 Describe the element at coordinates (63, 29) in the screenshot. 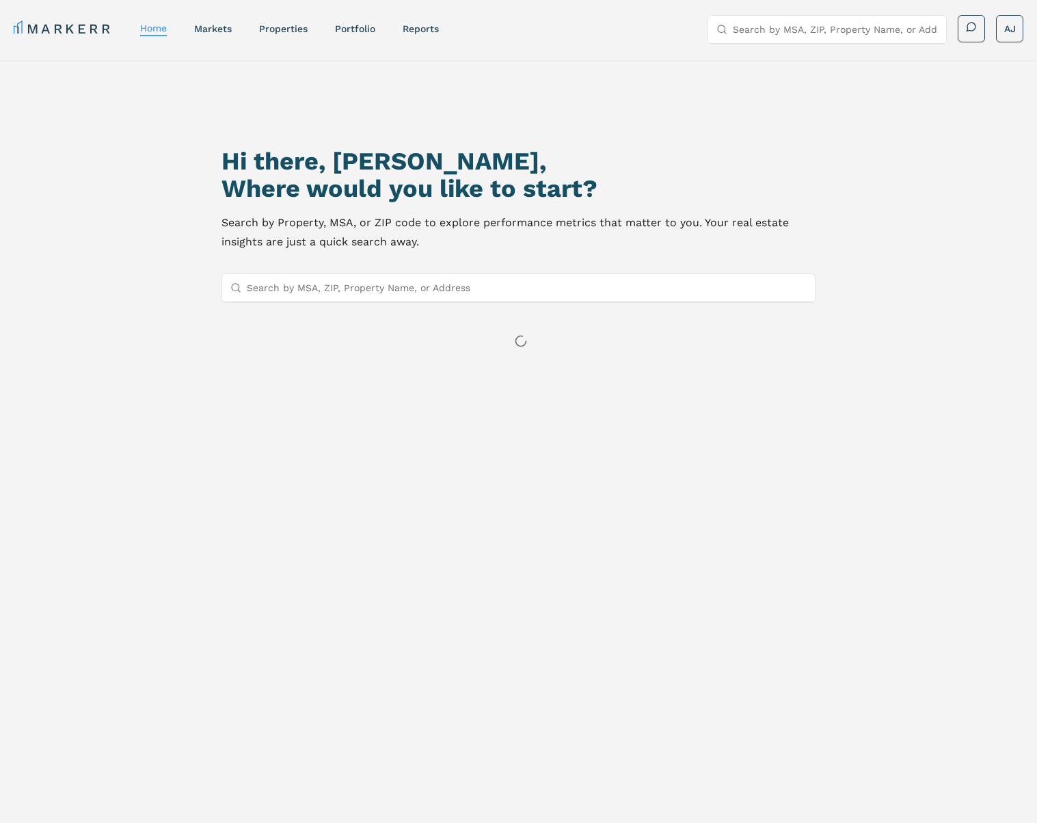

I see `a: MARKERR` at that location.